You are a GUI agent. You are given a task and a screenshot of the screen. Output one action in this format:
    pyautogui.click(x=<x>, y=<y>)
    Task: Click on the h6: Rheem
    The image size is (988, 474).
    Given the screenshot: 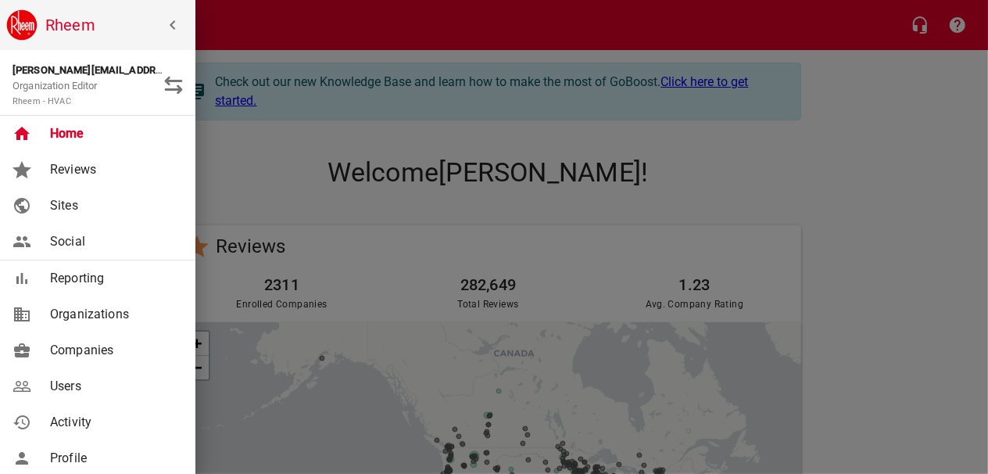 What is the action you would take?
    pyautogui.click(x=117, y=25)
    